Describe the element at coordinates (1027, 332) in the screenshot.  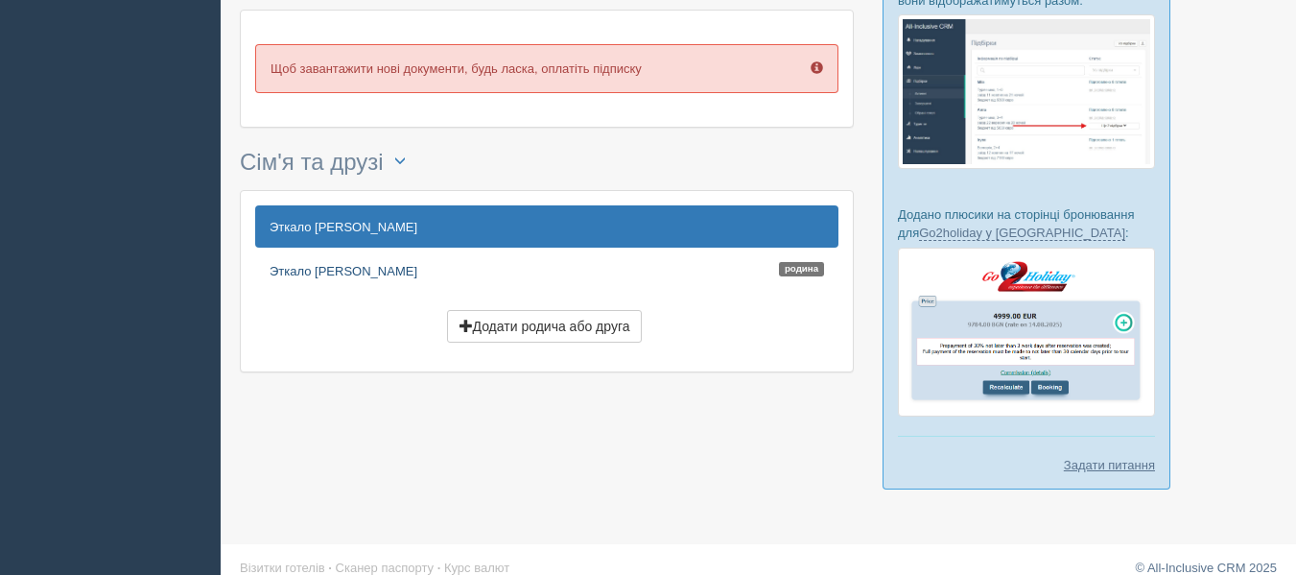
I see `img: go2holiday-proposal-for-travel-agency.png` at that location.